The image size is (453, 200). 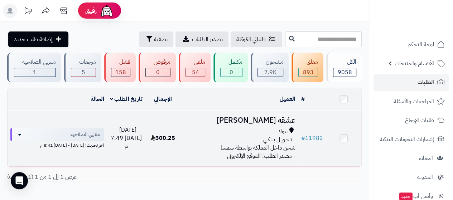 I want to click on div: 54, so click(x=195, y=72).